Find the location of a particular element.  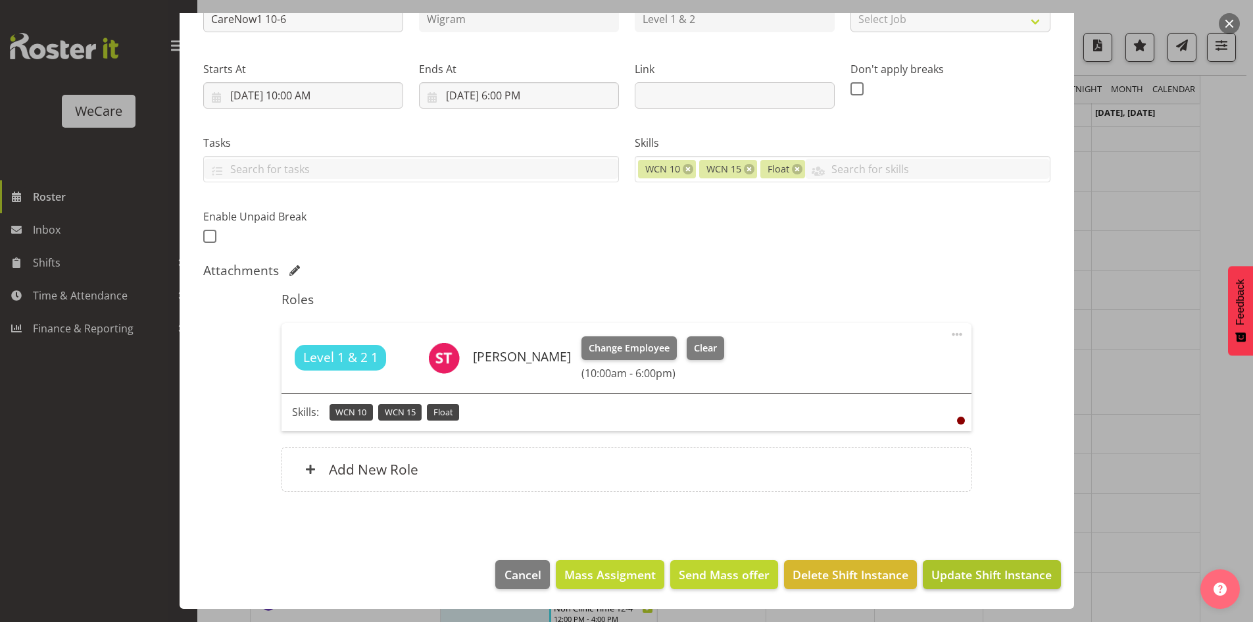

label: Skills is located at coordinates (843, 143).